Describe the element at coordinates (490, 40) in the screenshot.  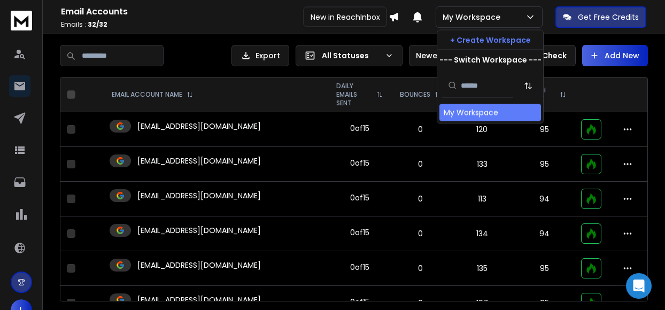
I see `p: + Create Workspace` at that location.